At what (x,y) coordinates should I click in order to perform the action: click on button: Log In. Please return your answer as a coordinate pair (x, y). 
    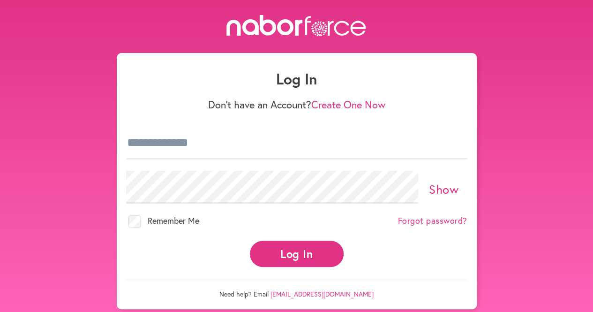
    Looking at the image, I should click on (297, 253).